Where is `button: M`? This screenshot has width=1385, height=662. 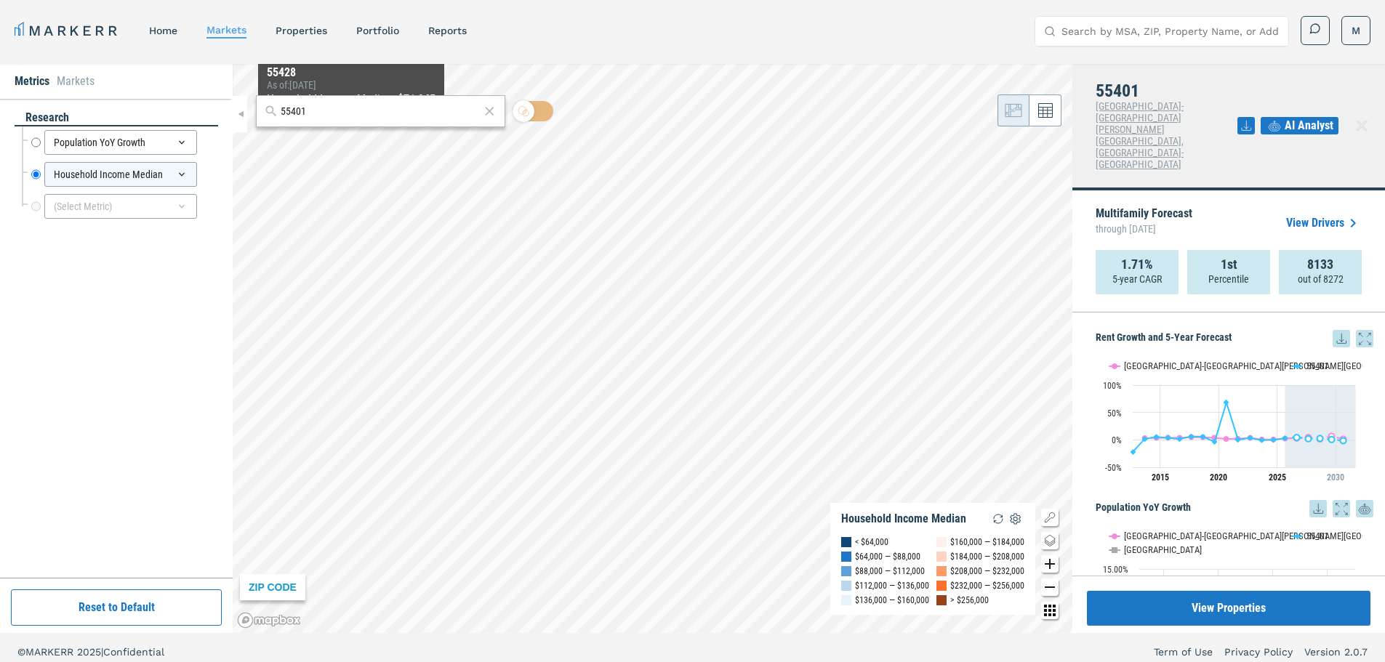
button: M is located at coordinates (1356, 31).